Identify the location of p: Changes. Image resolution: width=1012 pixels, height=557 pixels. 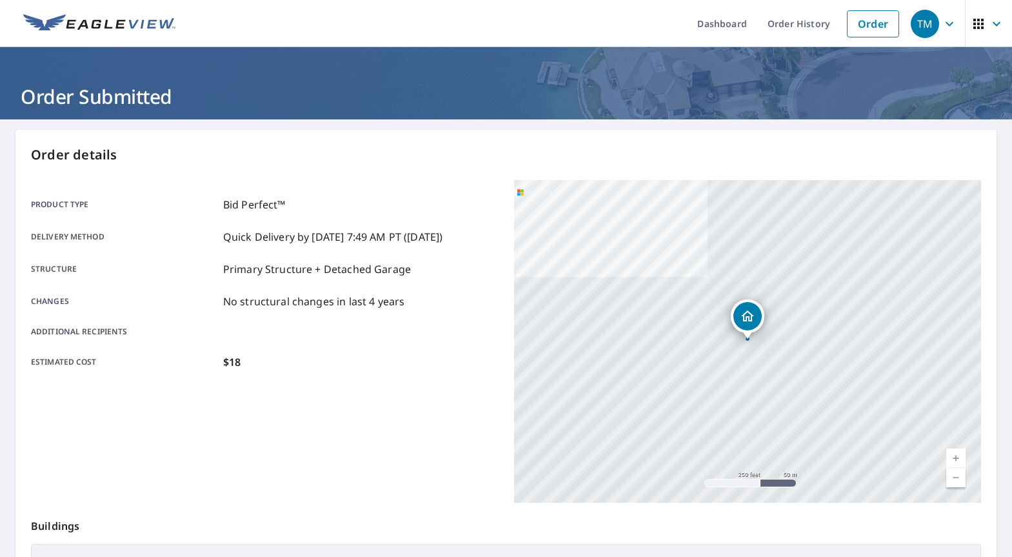
(125, 301).